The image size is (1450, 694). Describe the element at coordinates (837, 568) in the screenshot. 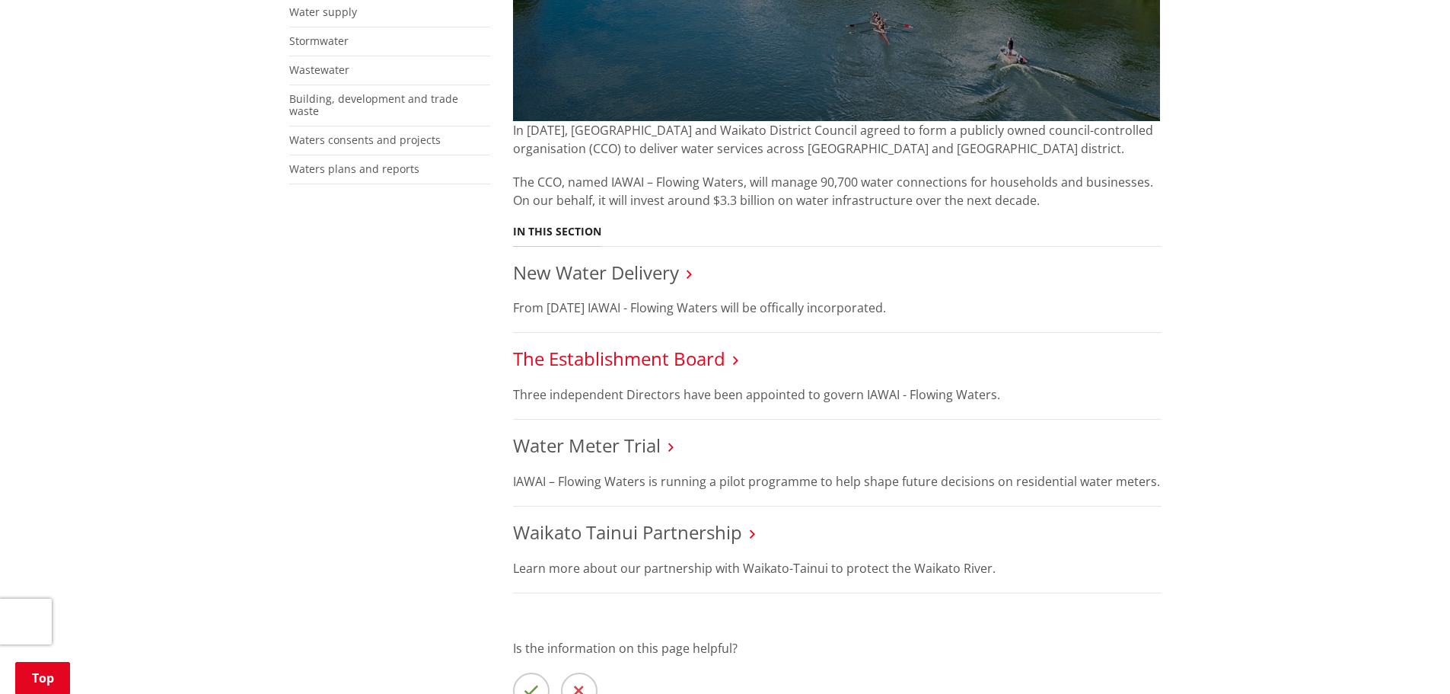

I see `p: Learn more about our partnership with Waikato-Tainui to protect the Waikato River.` at that location.